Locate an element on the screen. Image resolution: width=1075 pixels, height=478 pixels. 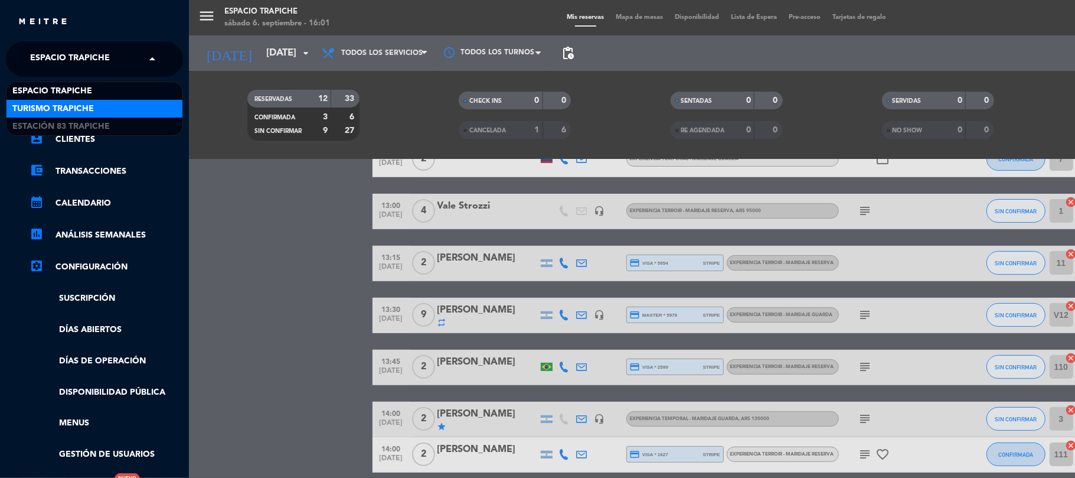
a: Menus is located at coordinates (106, 423).